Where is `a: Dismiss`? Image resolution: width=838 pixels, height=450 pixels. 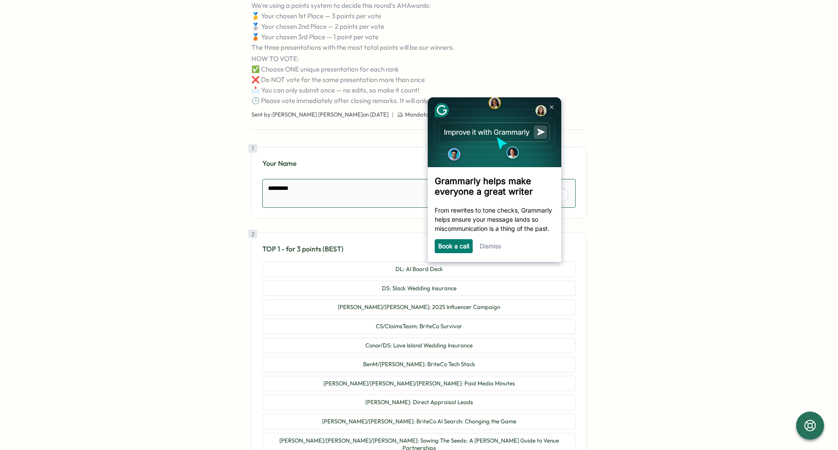 a: Dismiss is located at coordinates (67, 148).